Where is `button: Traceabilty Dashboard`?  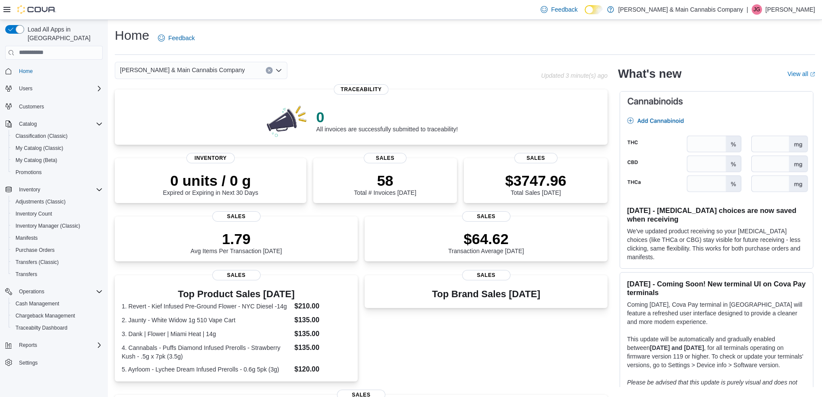
button: Traceabilty Dashboard is located at coordinates (57, 328).